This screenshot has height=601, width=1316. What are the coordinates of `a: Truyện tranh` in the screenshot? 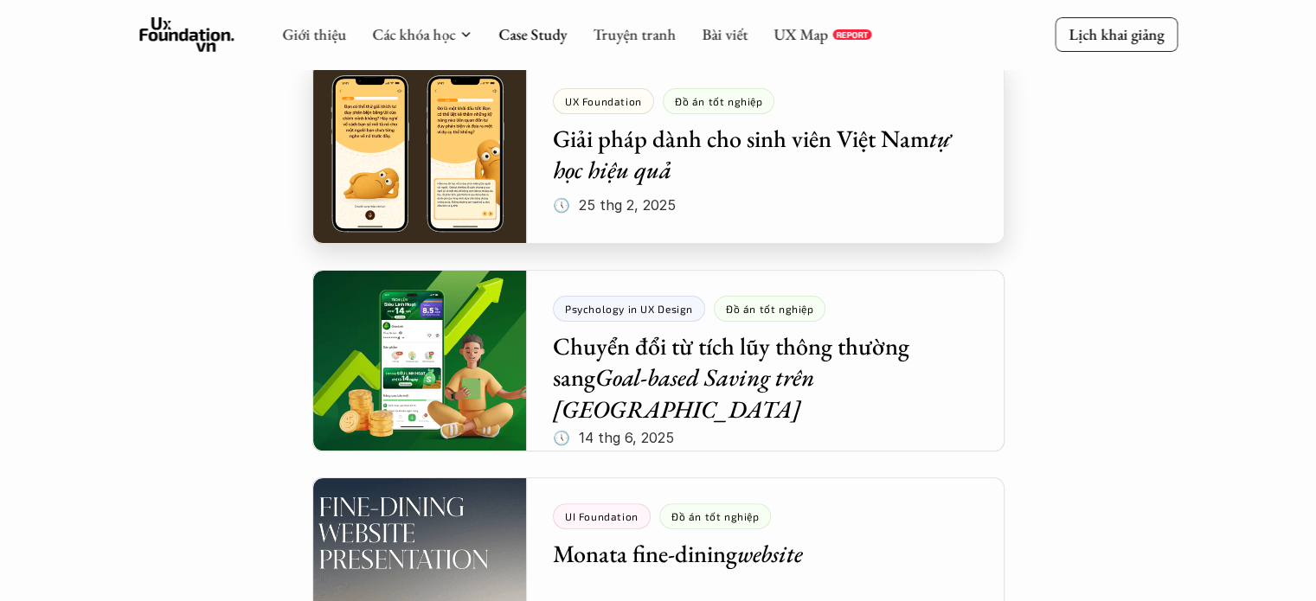 It's located at (634, 34).